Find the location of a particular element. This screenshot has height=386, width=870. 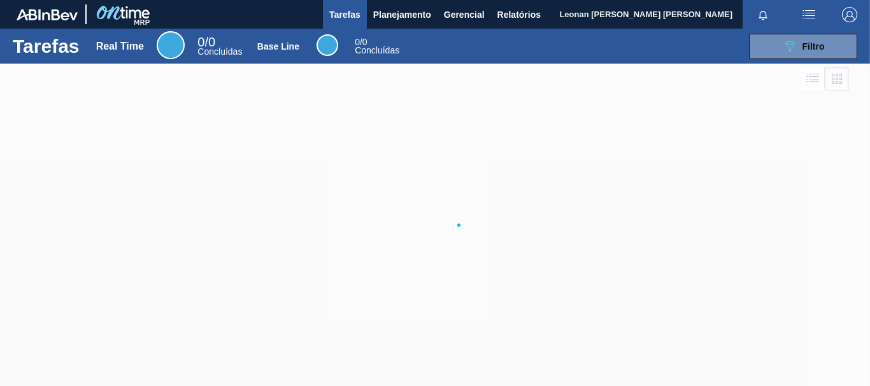

span: Tarefas is located at coordinates (344, 15).